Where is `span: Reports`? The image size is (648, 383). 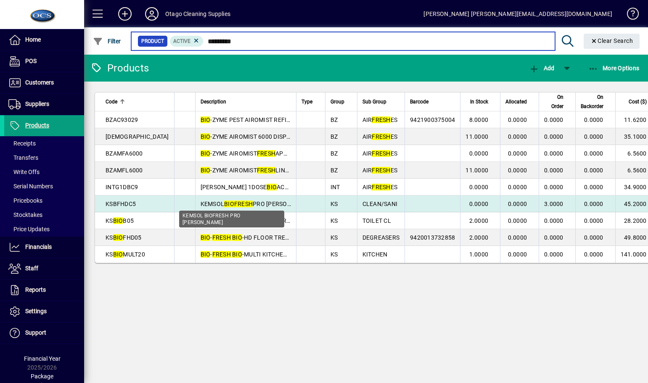
span: Reports is located at coordinates (35, 290).